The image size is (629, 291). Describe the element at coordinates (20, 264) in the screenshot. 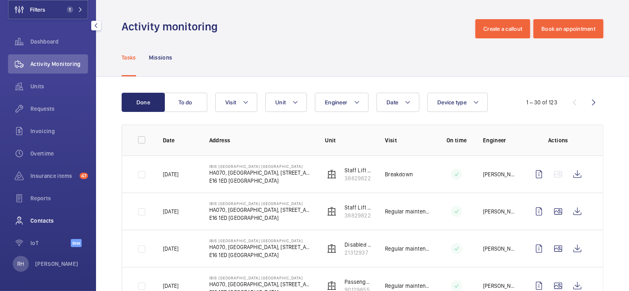

I see `p: RH` at that location.